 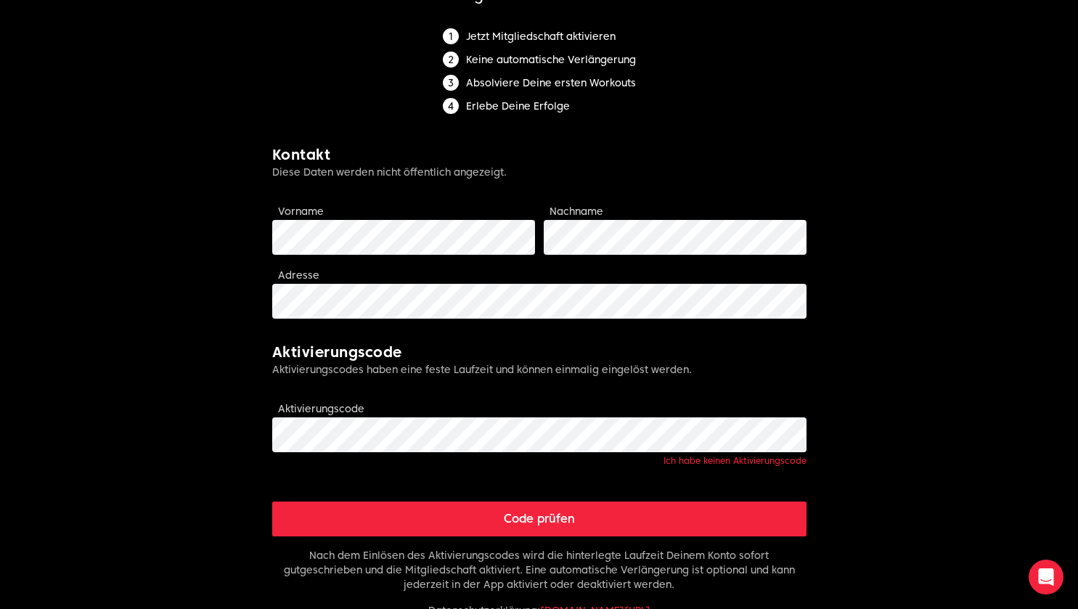 What do you see at coordinates (539, 60) in the screenshot?
I see `li: Keine automatische Verlängerung` at bounding box center [539, 60].